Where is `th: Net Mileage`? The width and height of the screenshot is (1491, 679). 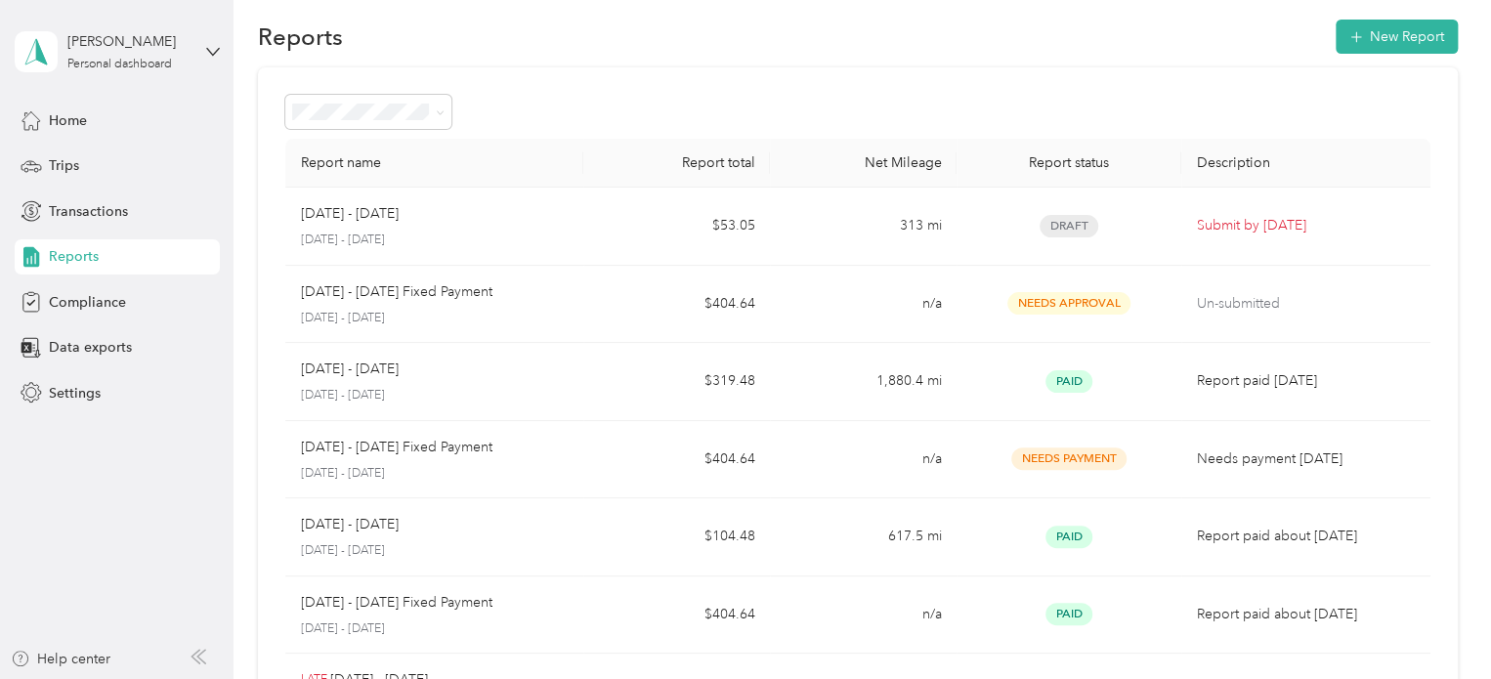 th: Net Mileage is located at coordinates (863, 163).